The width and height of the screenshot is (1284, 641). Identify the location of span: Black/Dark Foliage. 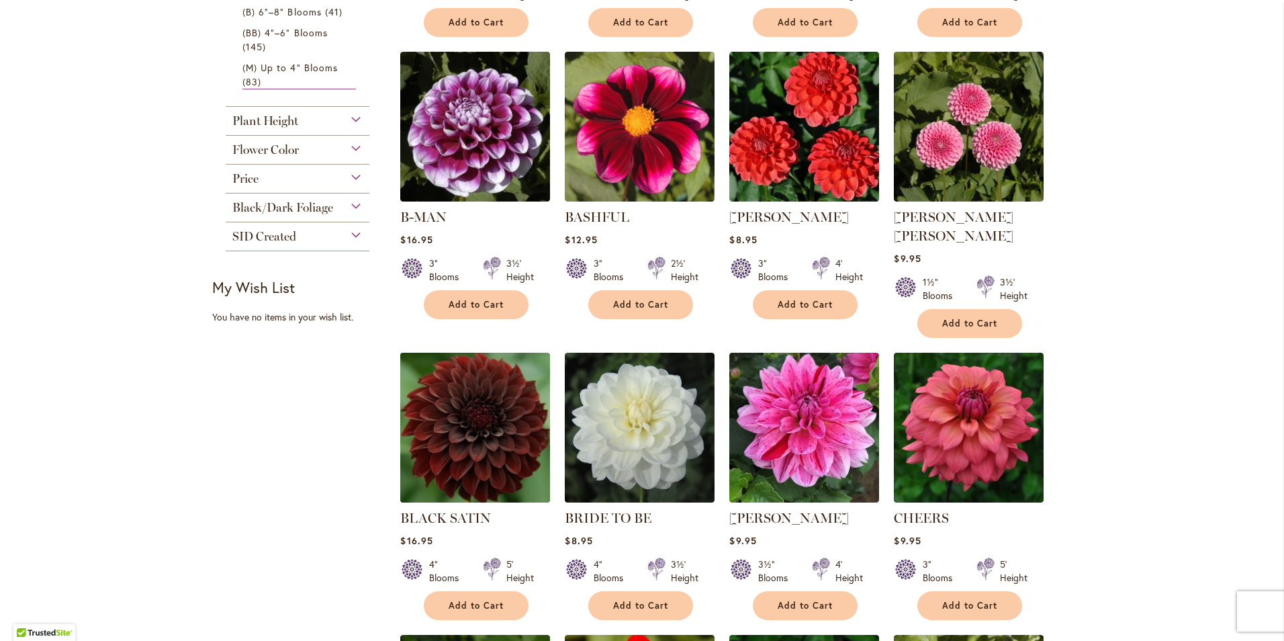
(283, 208).